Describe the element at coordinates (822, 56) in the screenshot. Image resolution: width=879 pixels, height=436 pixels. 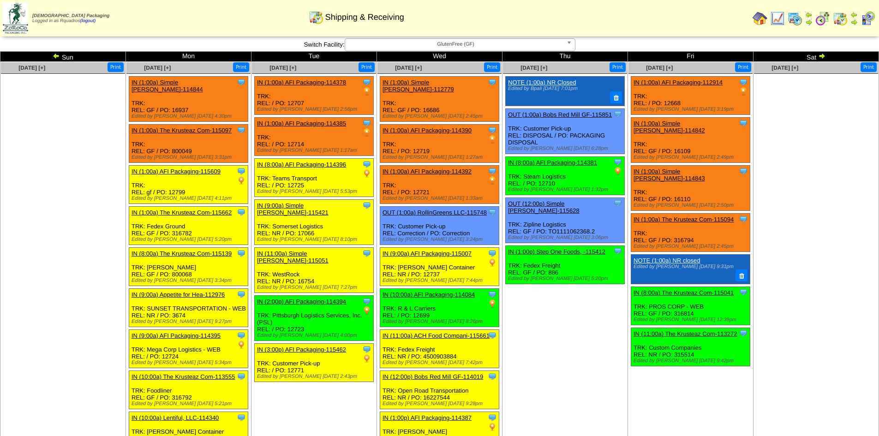
I see `img: arrowright.gif` at that location.